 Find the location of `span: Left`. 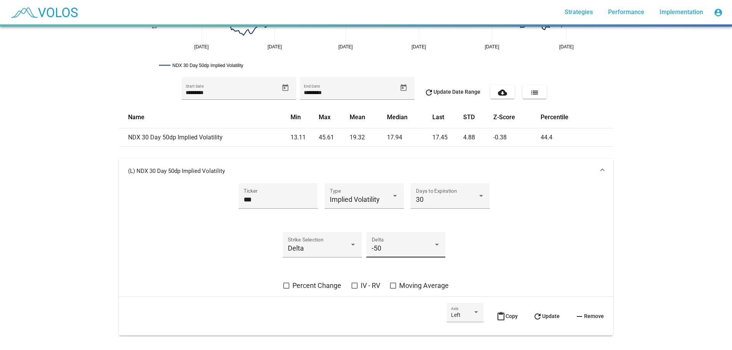

span: Left is located at coordinates (456, 315).